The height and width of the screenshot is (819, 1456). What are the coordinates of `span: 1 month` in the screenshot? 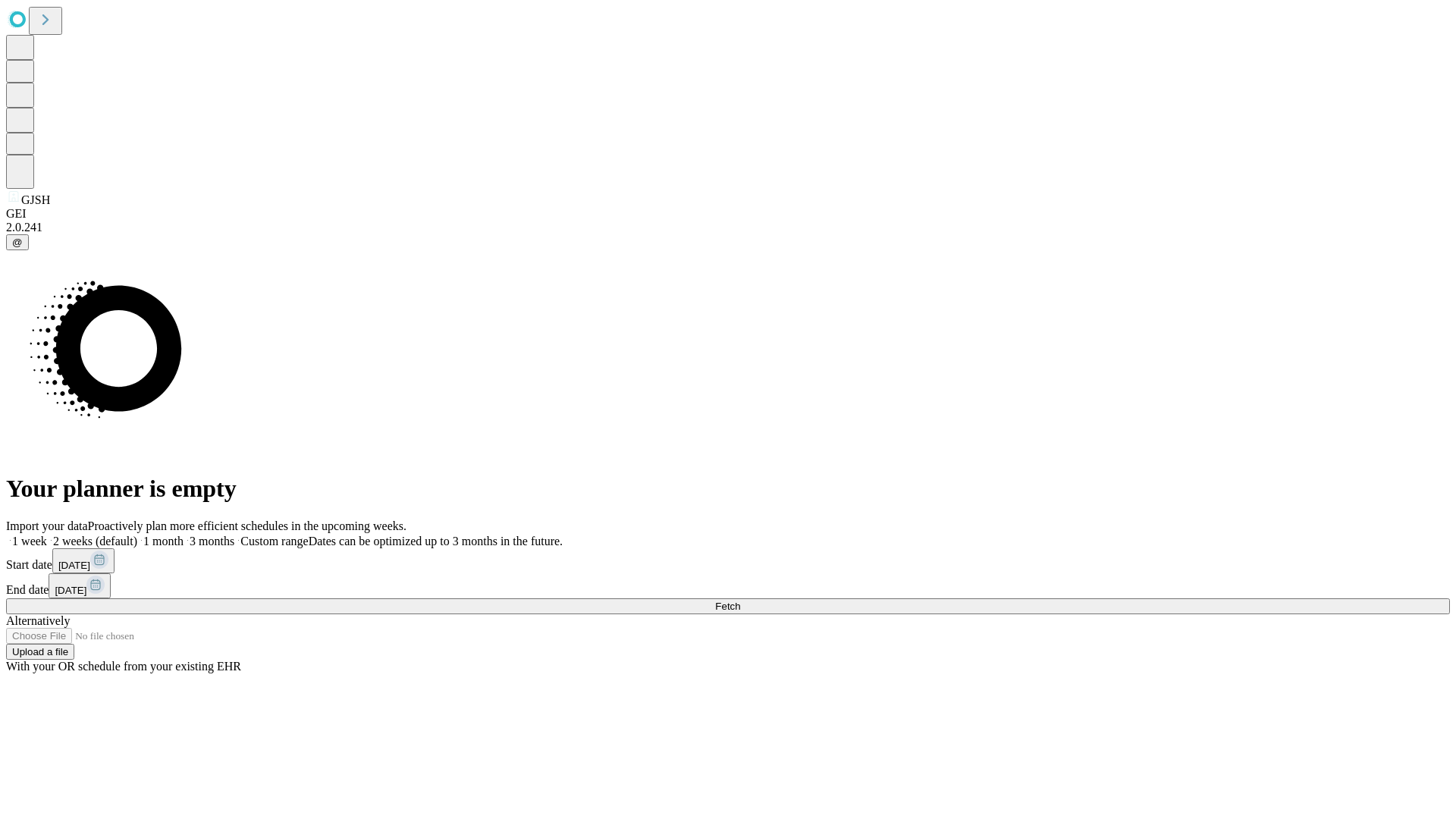 It's located at (163, 541).